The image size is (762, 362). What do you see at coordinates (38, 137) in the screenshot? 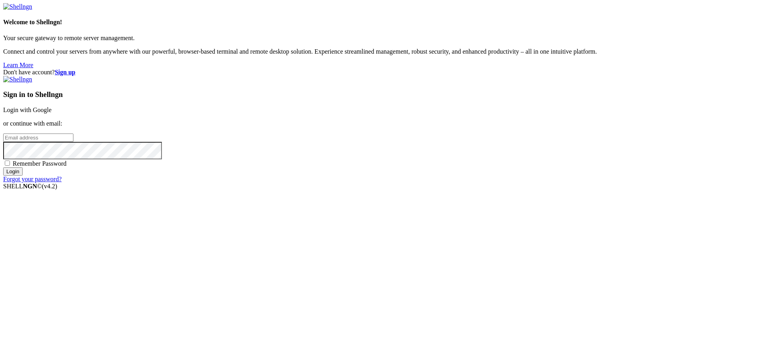
I see `input: Email address` at bounding box center [38, 137].